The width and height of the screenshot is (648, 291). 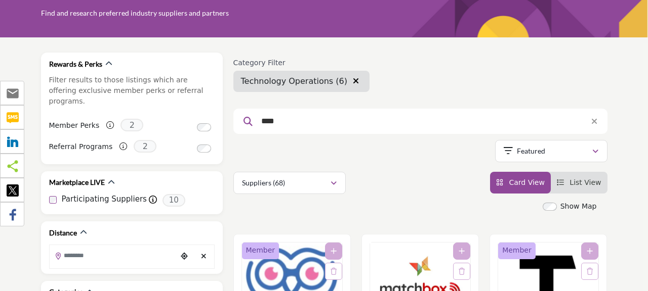 What do you see at coordinates (74, 125) in the screenshot?
I see `label: Member Perks` at bounding box center [74, 125].